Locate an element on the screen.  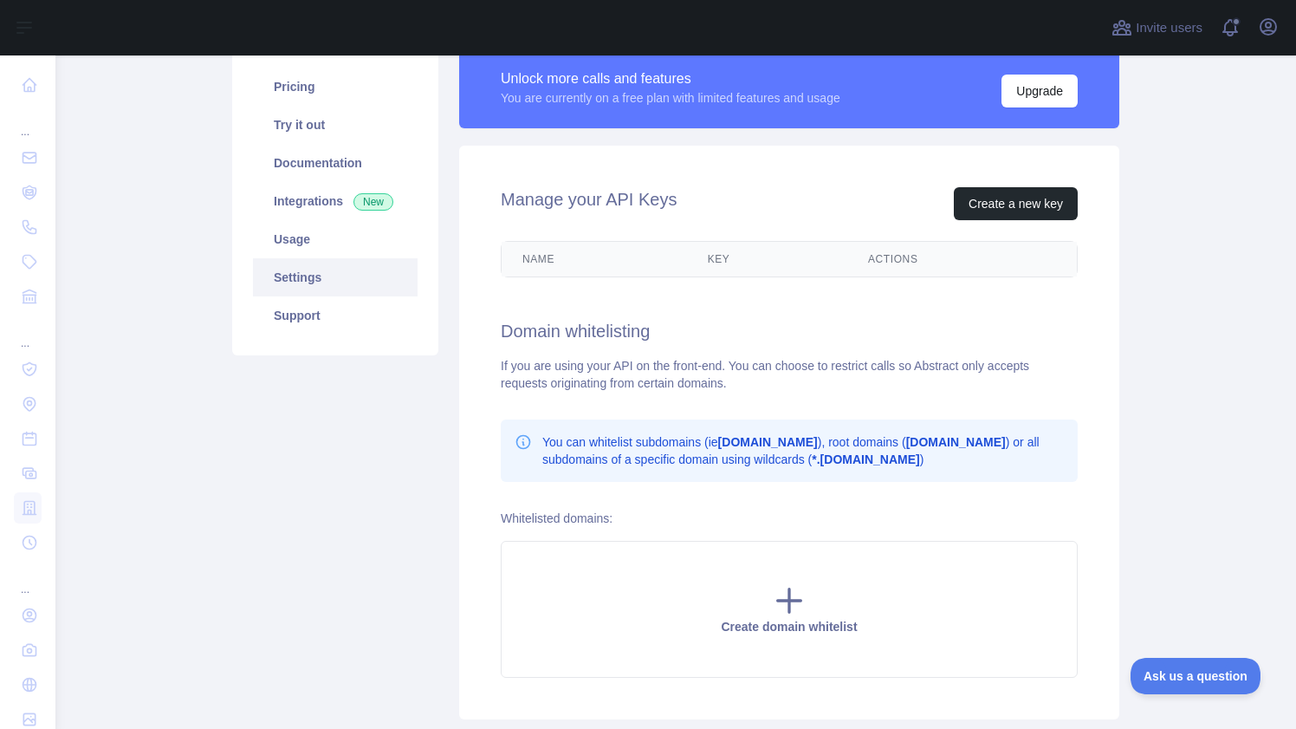
a: Settings is located at coordinates (335, 277).